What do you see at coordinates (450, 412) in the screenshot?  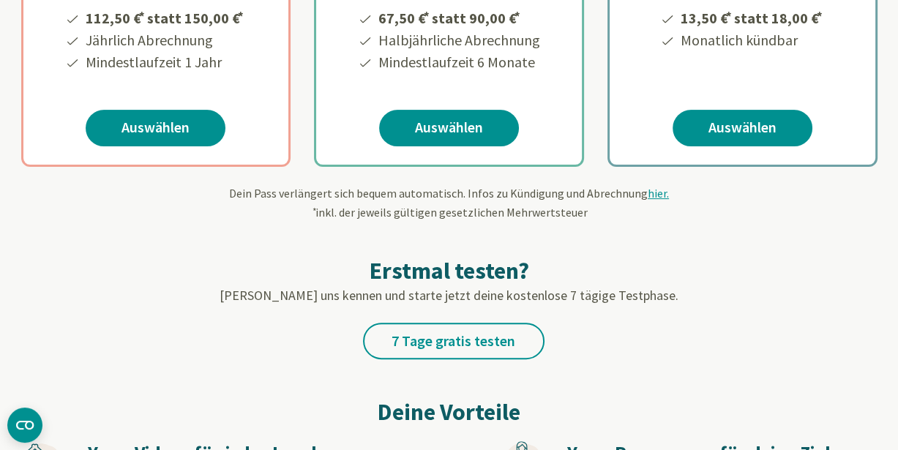 I see `h2: Deine Vorteile` at bounding box center [450, 412].